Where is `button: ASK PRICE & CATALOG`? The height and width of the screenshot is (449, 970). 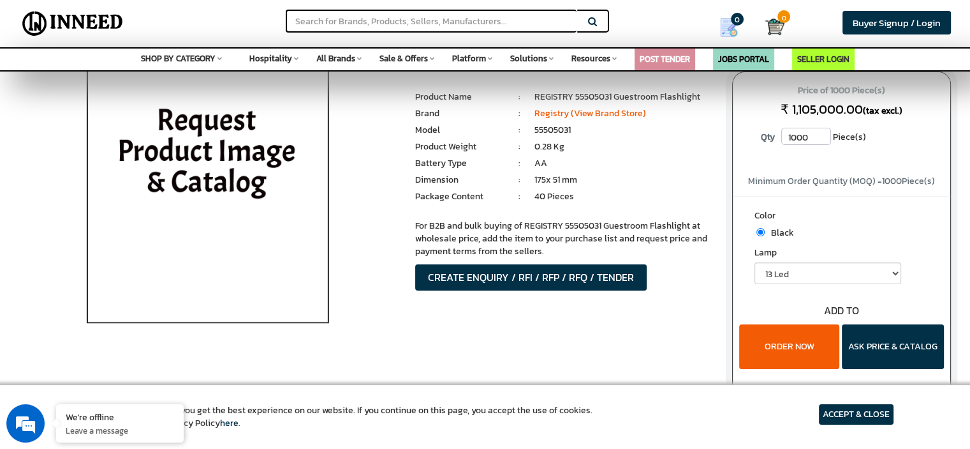
button: ASK PRICE & CATALOG is located at coordinates (893, 346).